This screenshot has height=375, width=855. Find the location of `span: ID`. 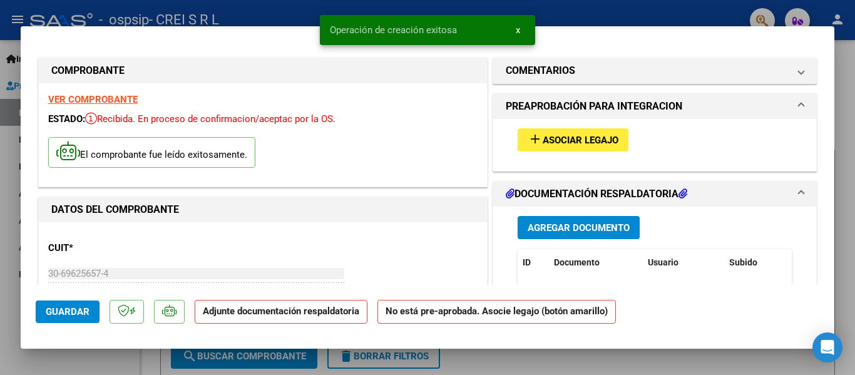

span: ID is located at coordinates (526, 262).